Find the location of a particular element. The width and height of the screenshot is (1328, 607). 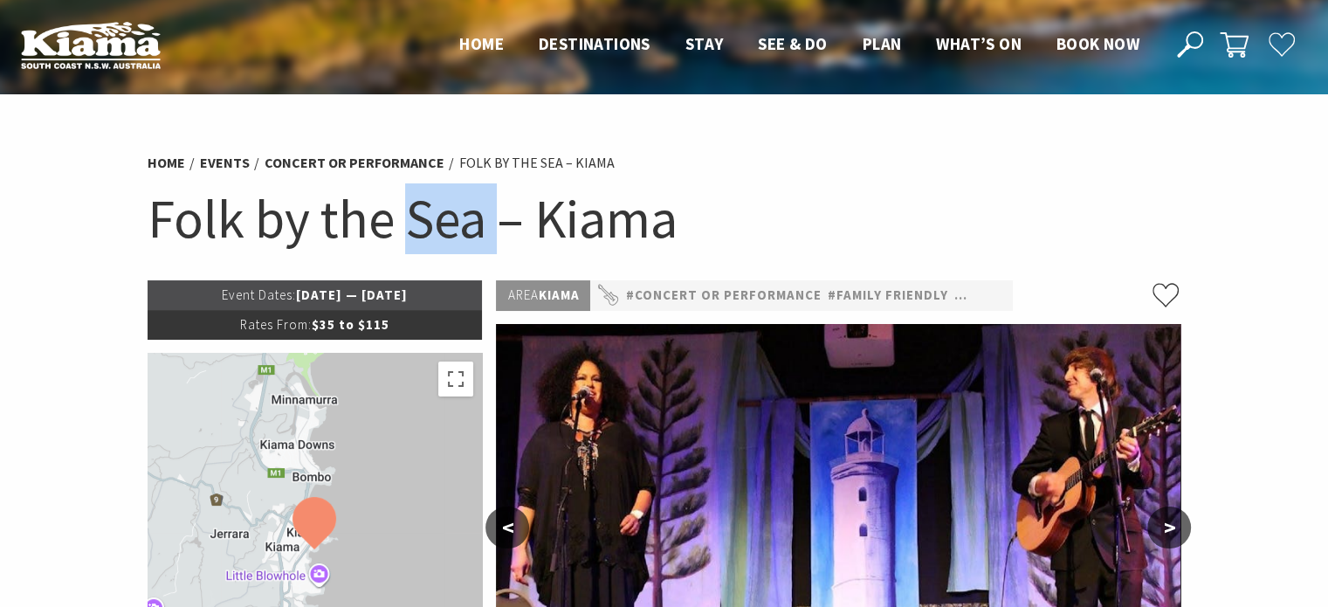

a: #Family Friendly is located at coordinates (887, 295).